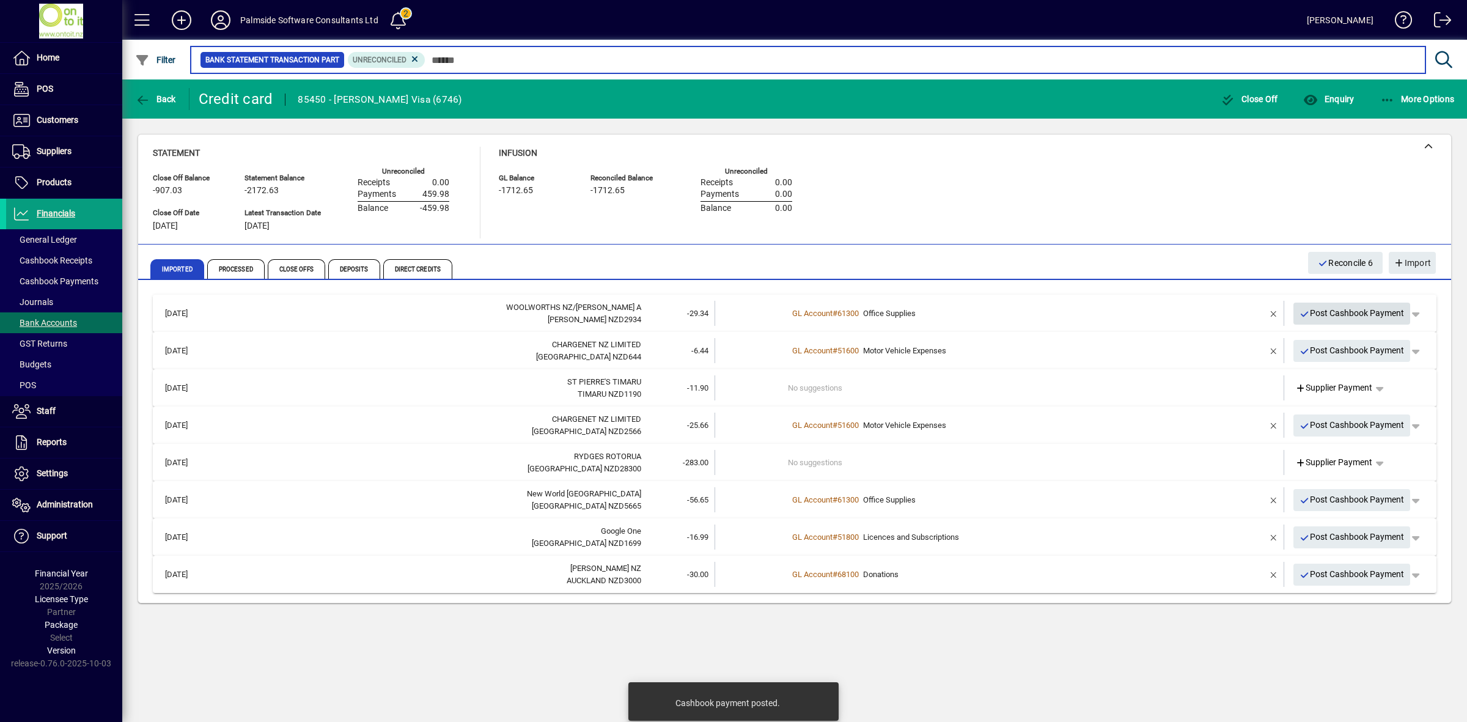 The height and width of the screenshot is (722, 1467). I want to click on a: Customers, so click(64, 120).